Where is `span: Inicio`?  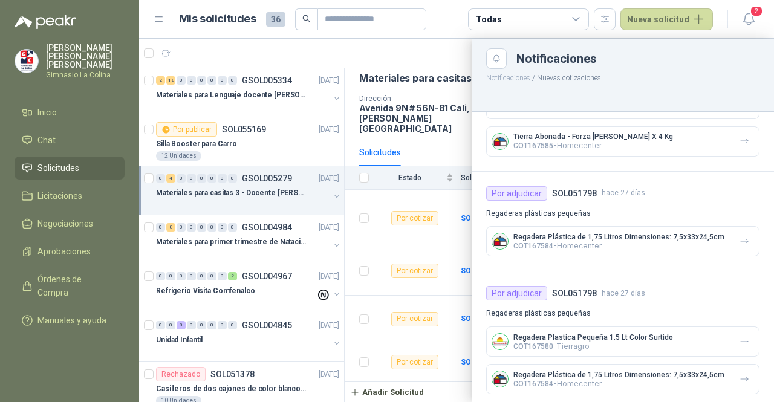 span: Inicio is located at coordinates (47, 112).